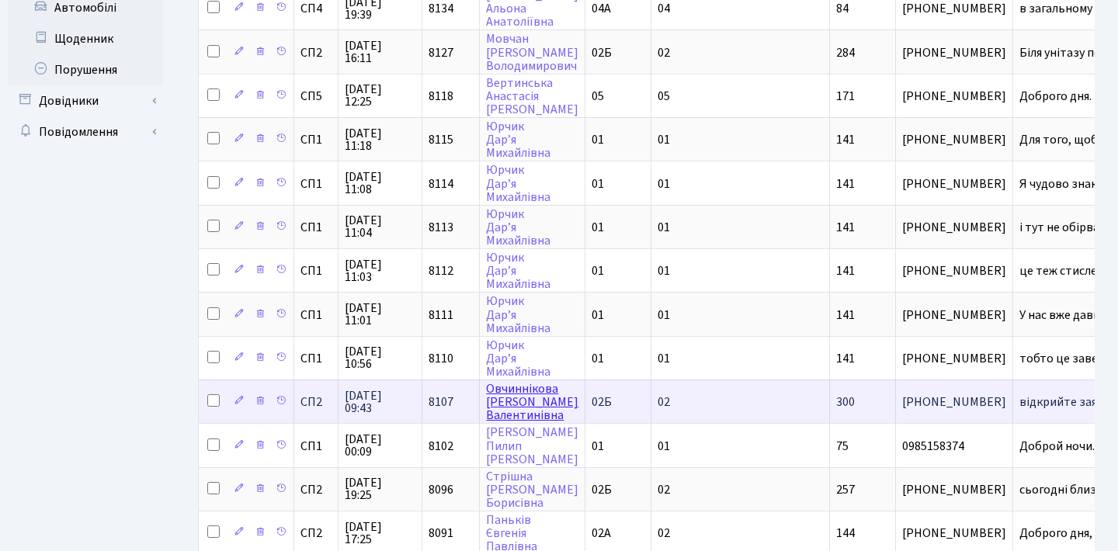 The height and width of the screenshot is (551, 1118). Describe the element at coordinates (441, 402) in the screenshot. I see `span: 8107` at that location.